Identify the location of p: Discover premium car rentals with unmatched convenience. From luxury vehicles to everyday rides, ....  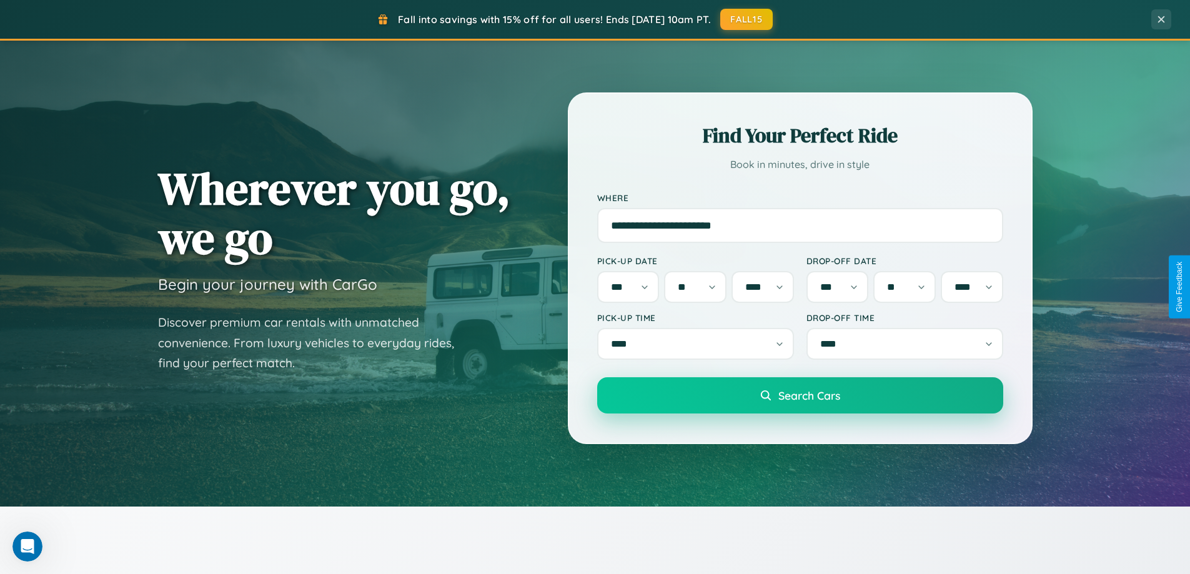
(314, 343).